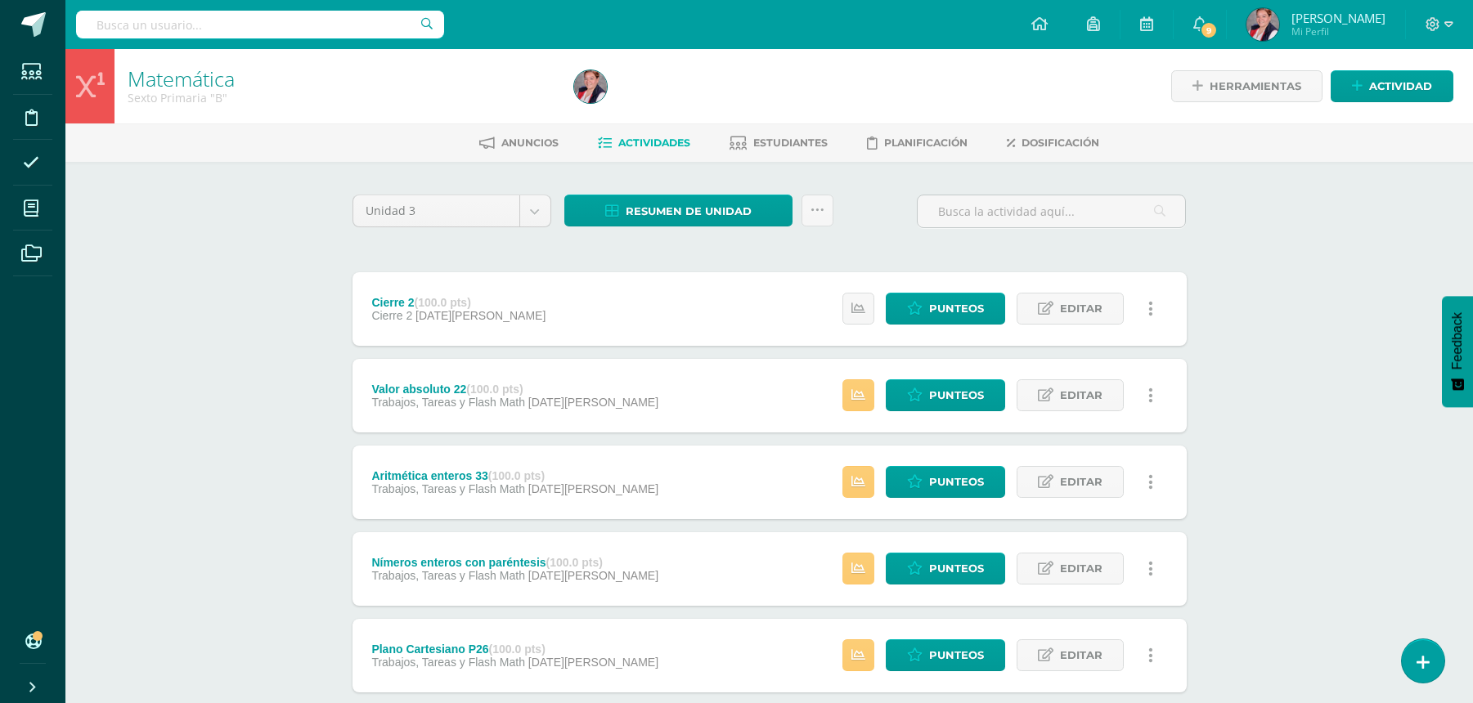 This screenshot has width=1473, height=703. Describe the element at coordinates (1458, 352) in the screenshot. I see `button: Feedback - Mostrar encuesta` at that location.